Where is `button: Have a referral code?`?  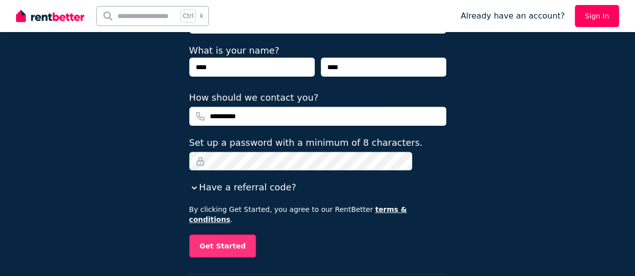
button: Have a referral code? is located at coordinates (242, 188).